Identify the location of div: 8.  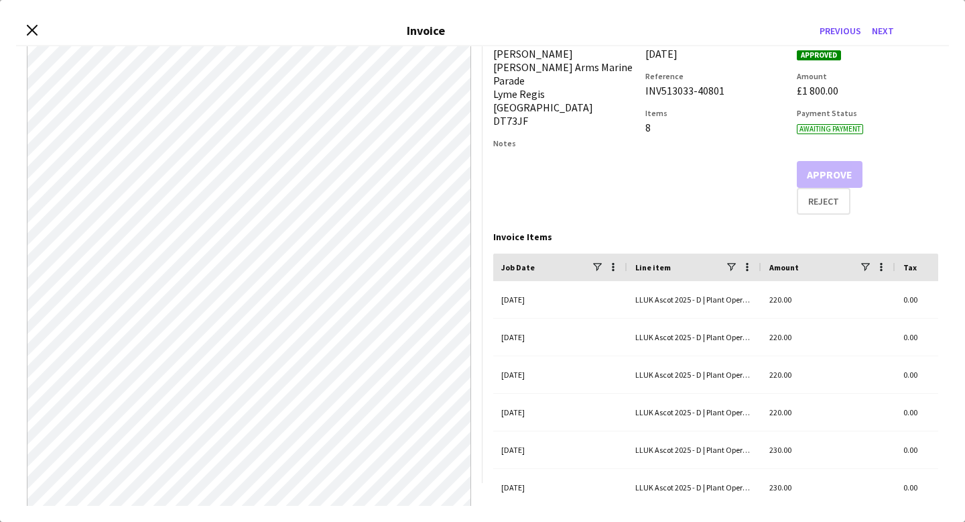
(716, 127).